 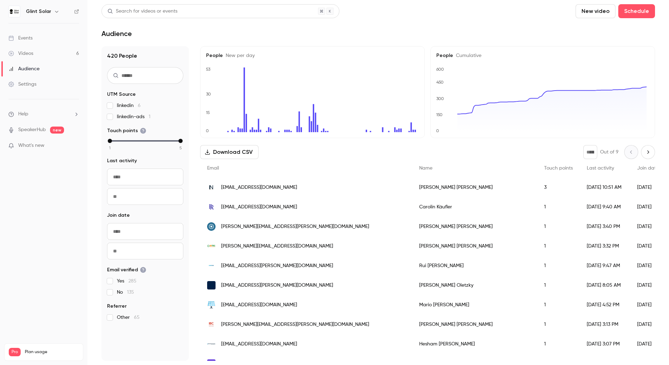 What do you see at coordinates (134, 117) in the screenshot?
I see `span: linkedin-ads` at bounding box center [134, 117].